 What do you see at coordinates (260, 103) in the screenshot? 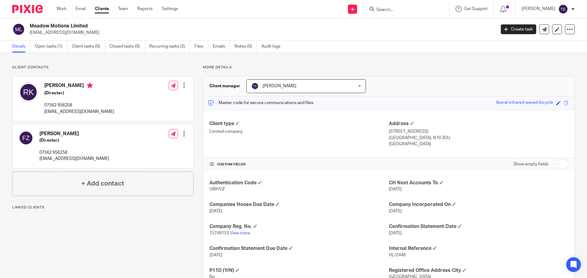
I see `p: Master code for secure communications and files` at bounding box center [260, 103].